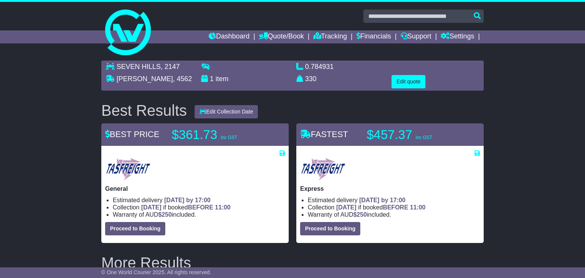 The image size is (585, 278). Describe the element at coordinates (128, 169) in the screenshot. I see `img: Tasfreight: General` at that location.